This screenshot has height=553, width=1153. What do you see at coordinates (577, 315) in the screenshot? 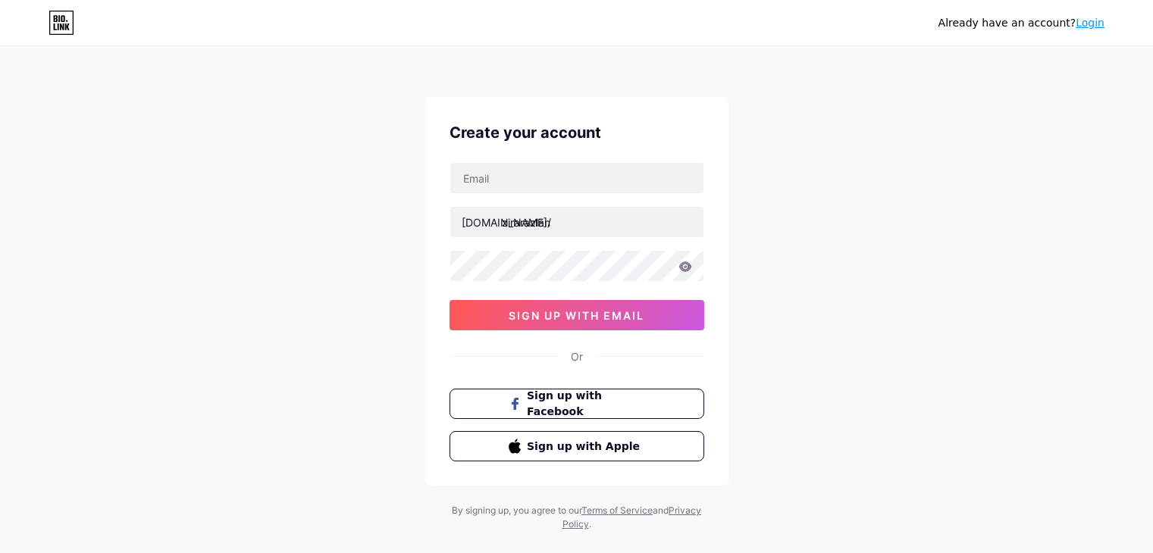
I see `button: sign up with email` at bounding box center [577, 315].